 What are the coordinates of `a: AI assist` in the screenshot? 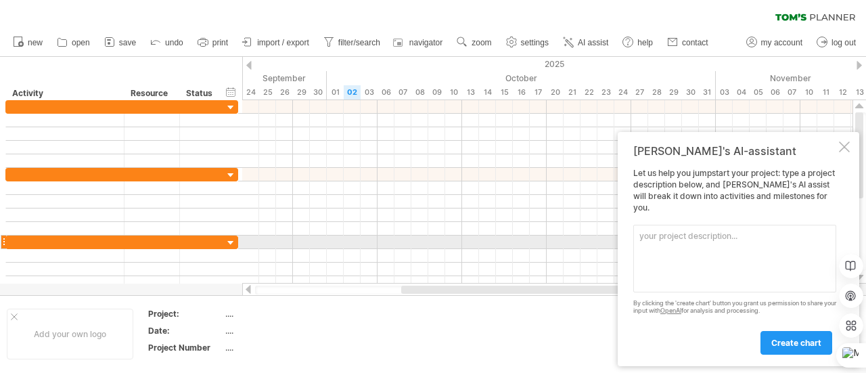 It's located at (586, 43).